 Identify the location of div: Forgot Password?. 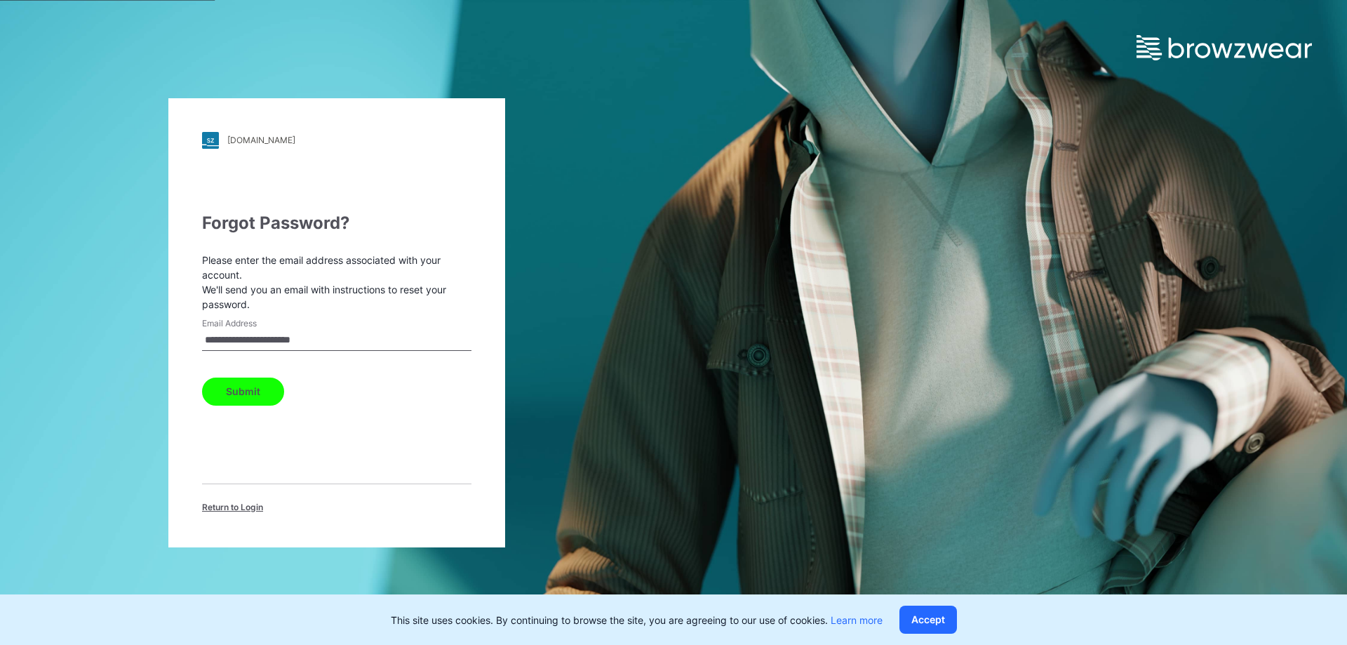
(337, 223).